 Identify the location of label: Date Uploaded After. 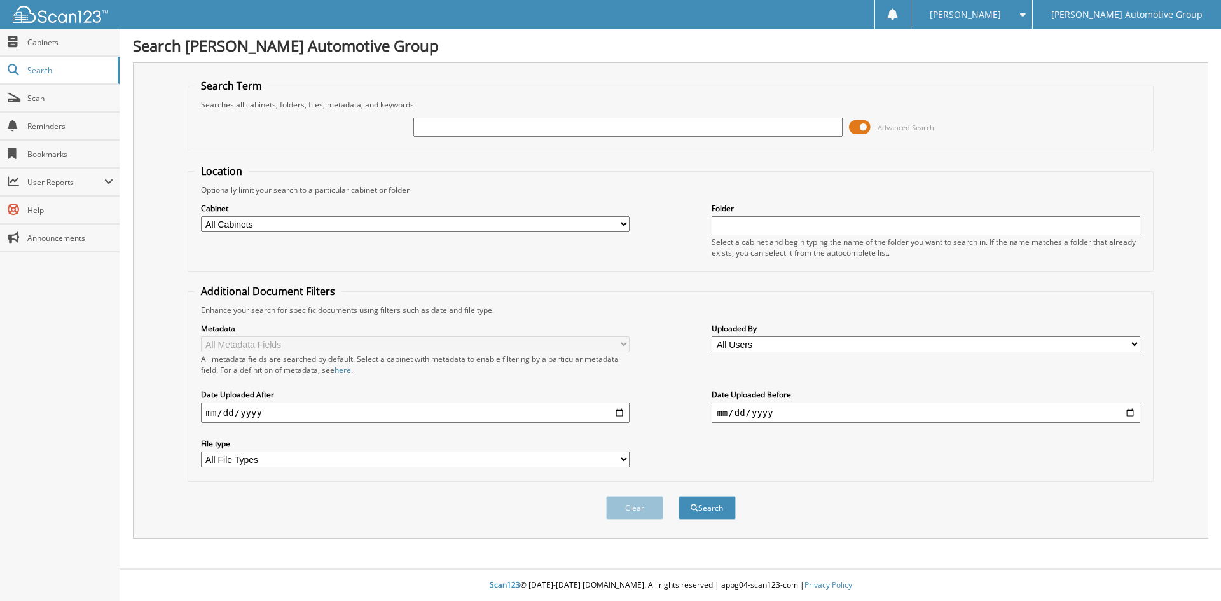
(415, 394).